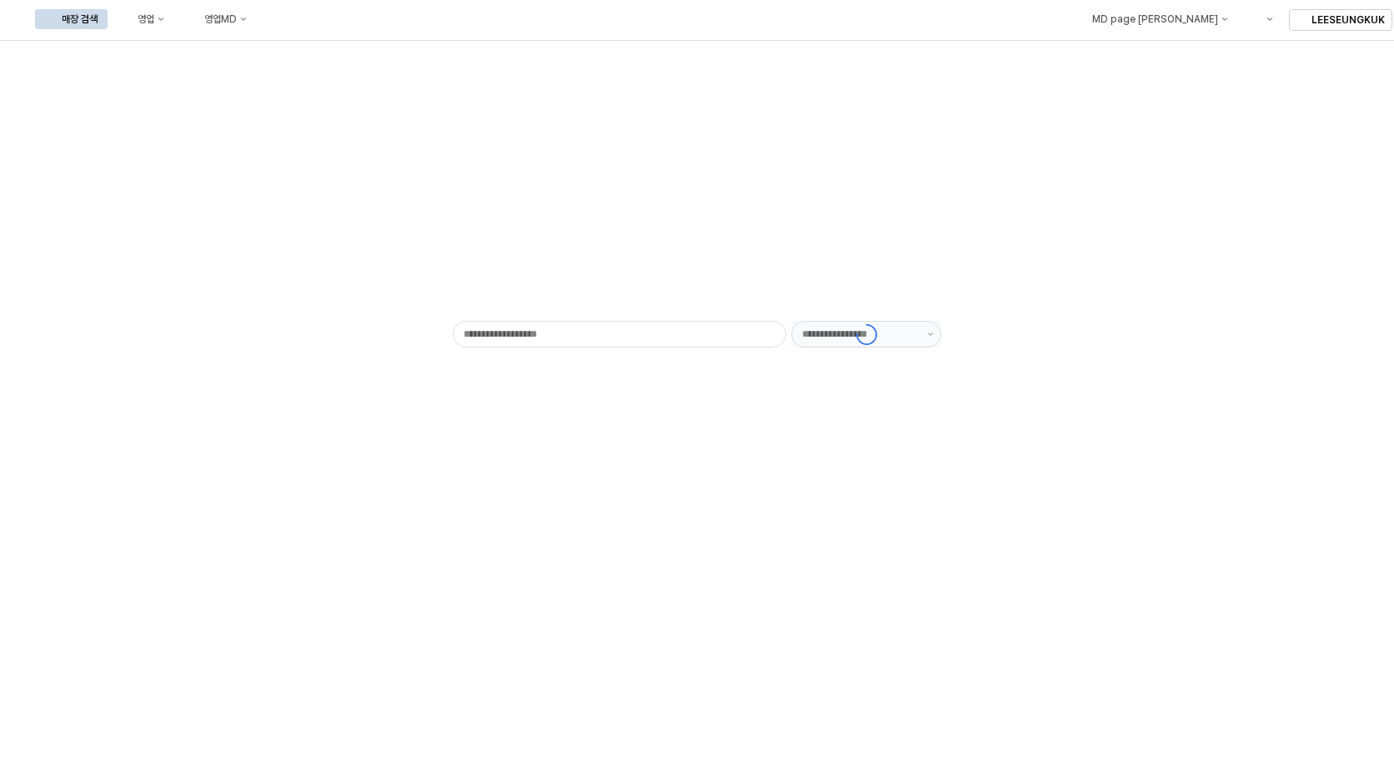  I want to click on p: LEESEUNGKUK, so click(1348, 20).